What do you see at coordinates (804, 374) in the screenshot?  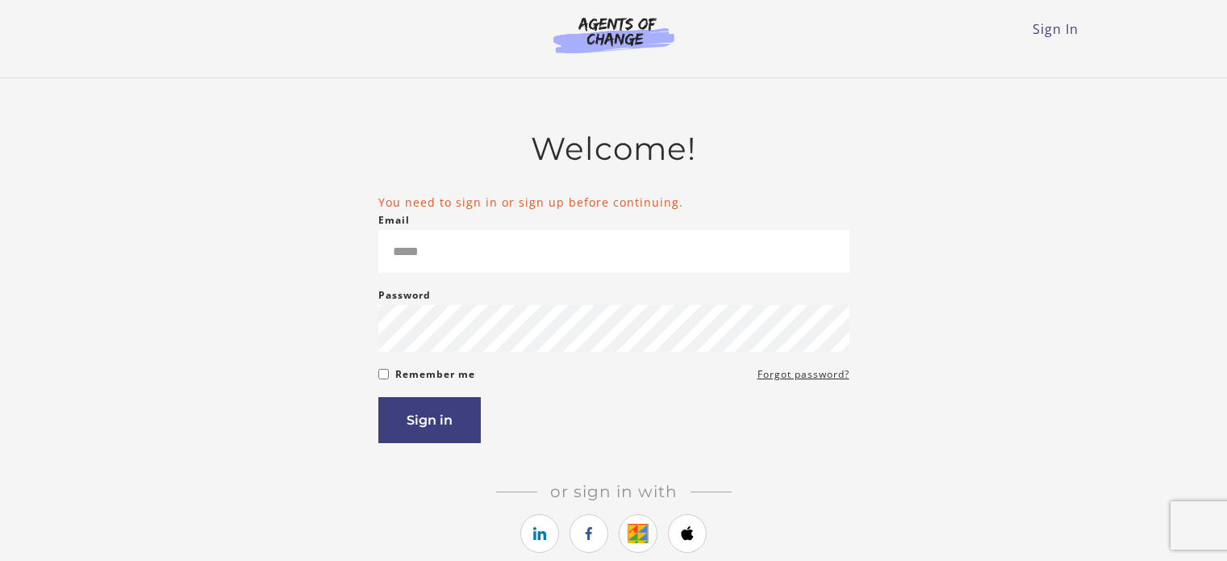 I see `a: Forgot password?` at bounding box center [804, 374].